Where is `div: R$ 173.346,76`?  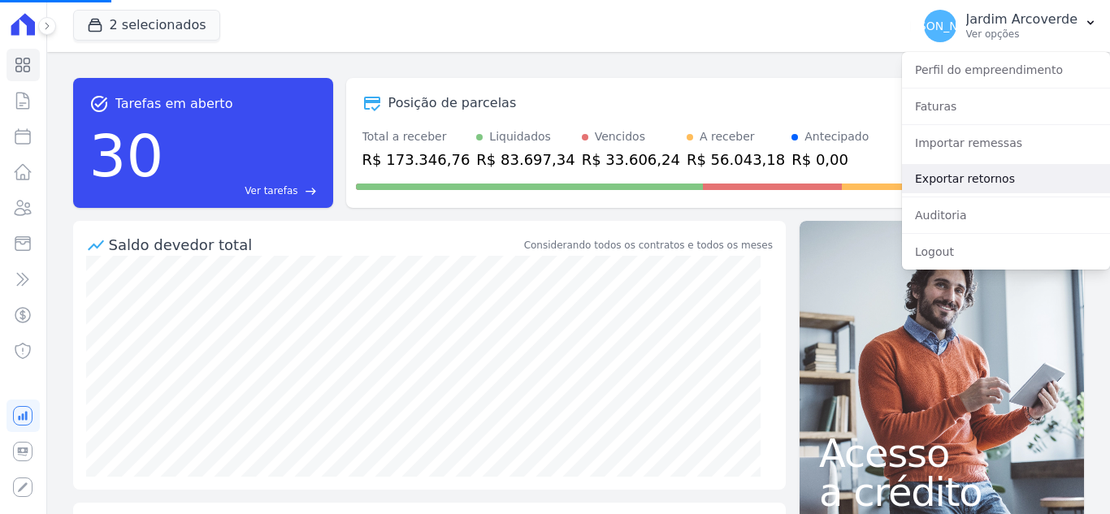
div: R$ 173.346,76 is located at coordinates (416, 159).